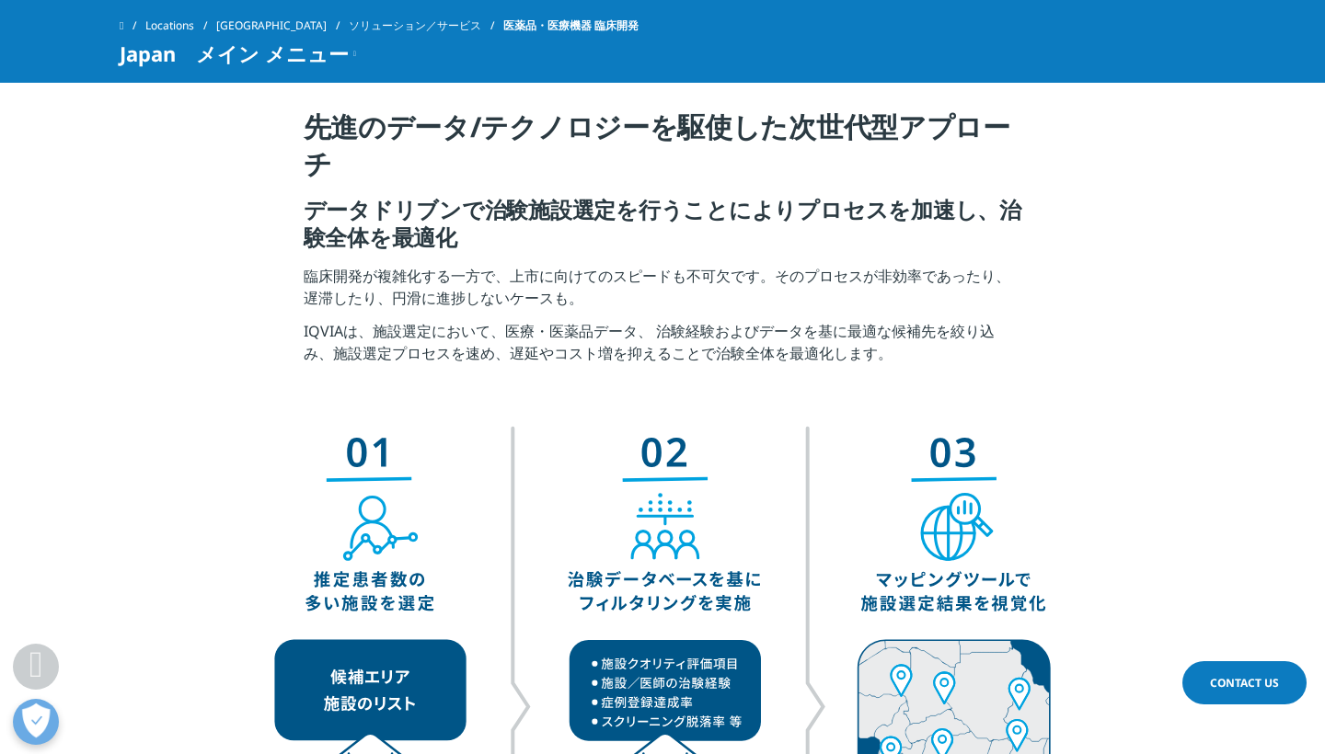 This screenshot has width=1325, height=754. What do you see at coordinates (662, 230) in the screenshot?
I see `h5: データドリブンで治験施設選定を行うことによりプロセスを加速し、治験全体を最適化` at bounding box center [662, 230].